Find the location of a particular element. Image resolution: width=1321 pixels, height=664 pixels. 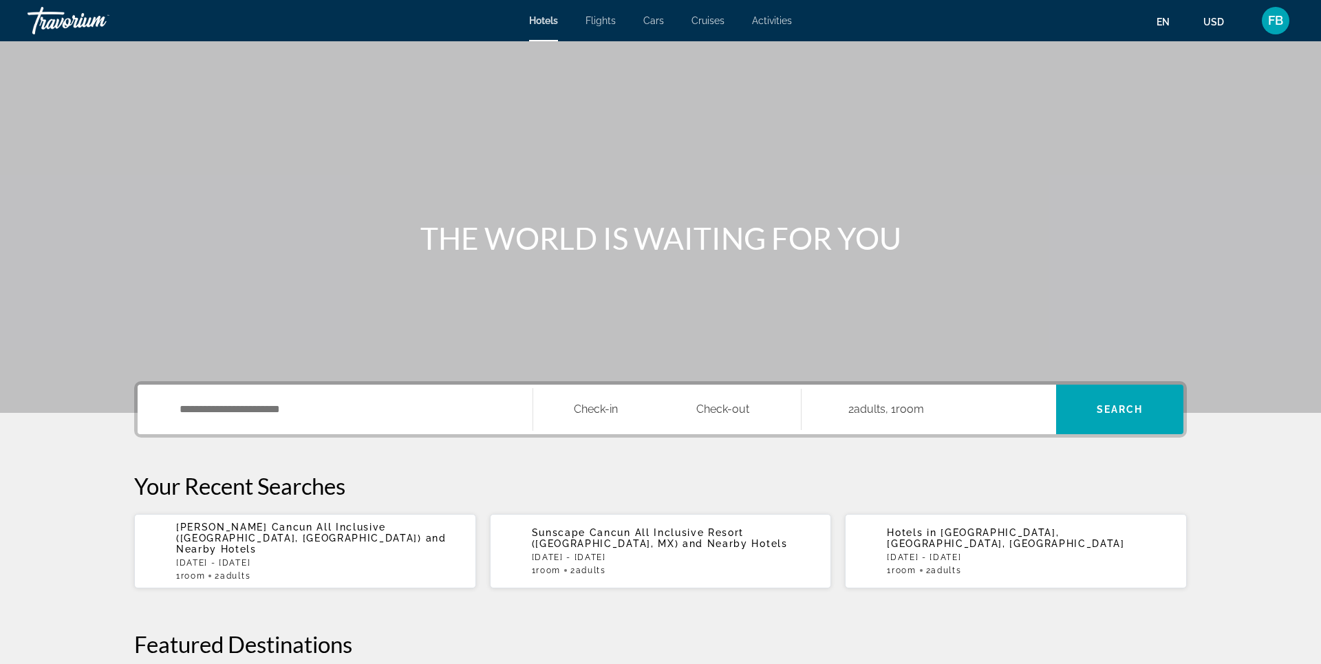

span: Search is located at coordinates (1120, 409).